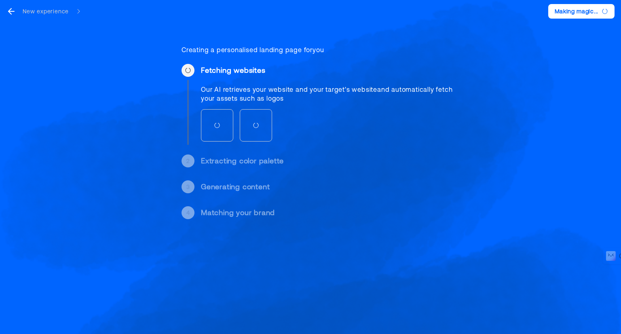 The width and height of the screenshot is (621, 334). What do you see at coordinates (332, 161) in the screenshot?
I see `div: Extracting color palette` at bounding box center [332, 161].